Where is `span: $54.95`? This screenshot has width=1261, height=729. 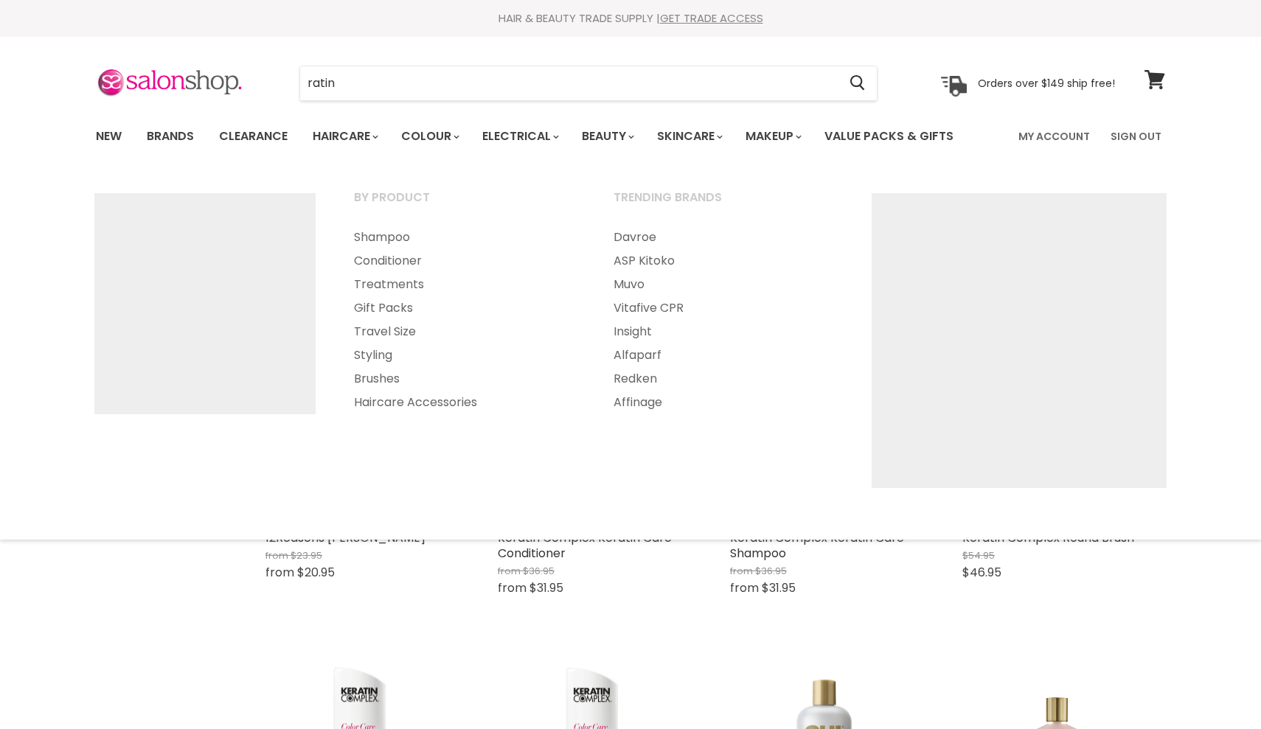 span: $54.95 is located at coordinates (978, 555).